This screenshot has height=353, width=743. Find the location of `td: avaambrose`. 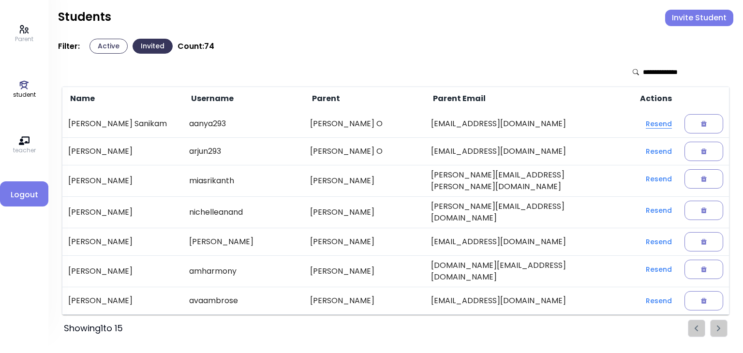

td: avaambrose is located at coordinates (244, 301).